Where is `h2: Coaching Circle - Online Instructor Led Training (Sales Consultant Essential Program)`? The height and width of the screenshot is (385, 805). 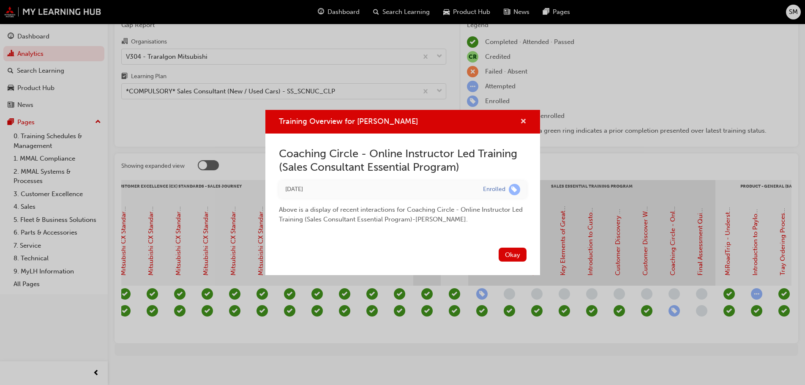 h2: Coaching Circle - Online Instructor Led Training (Sales Consultant Essential Program) is located at coordinates (402, 160).